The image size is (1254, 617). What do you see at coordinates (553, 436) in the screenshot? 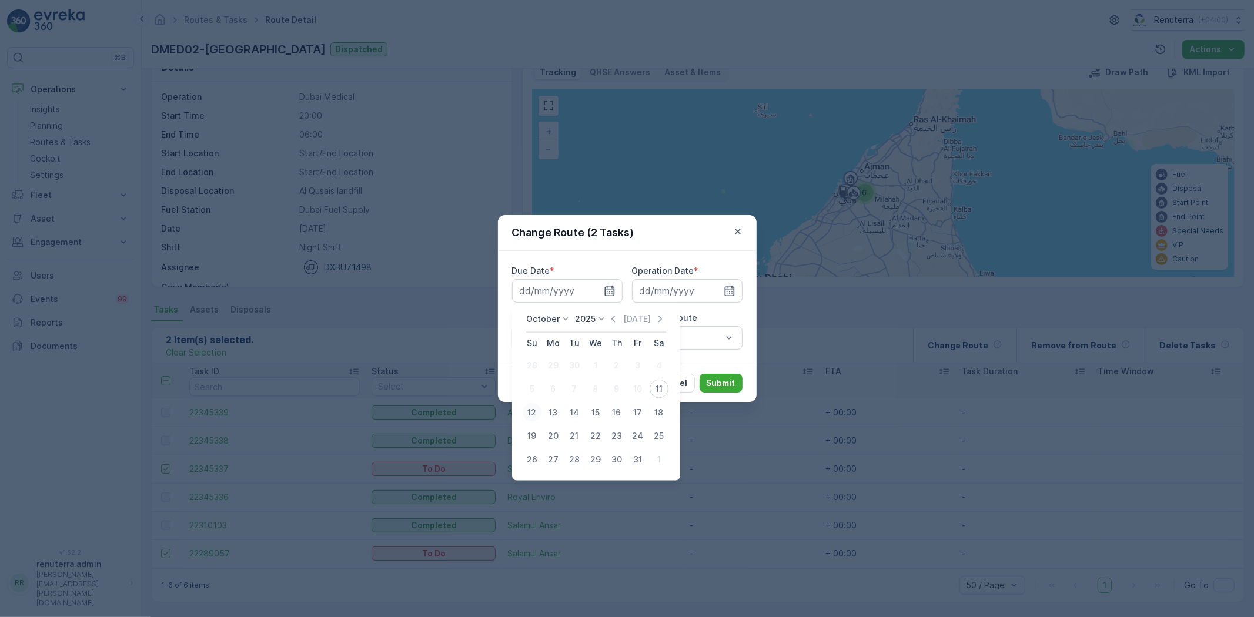
I see `div: 20` at bounding box center [553, 436].